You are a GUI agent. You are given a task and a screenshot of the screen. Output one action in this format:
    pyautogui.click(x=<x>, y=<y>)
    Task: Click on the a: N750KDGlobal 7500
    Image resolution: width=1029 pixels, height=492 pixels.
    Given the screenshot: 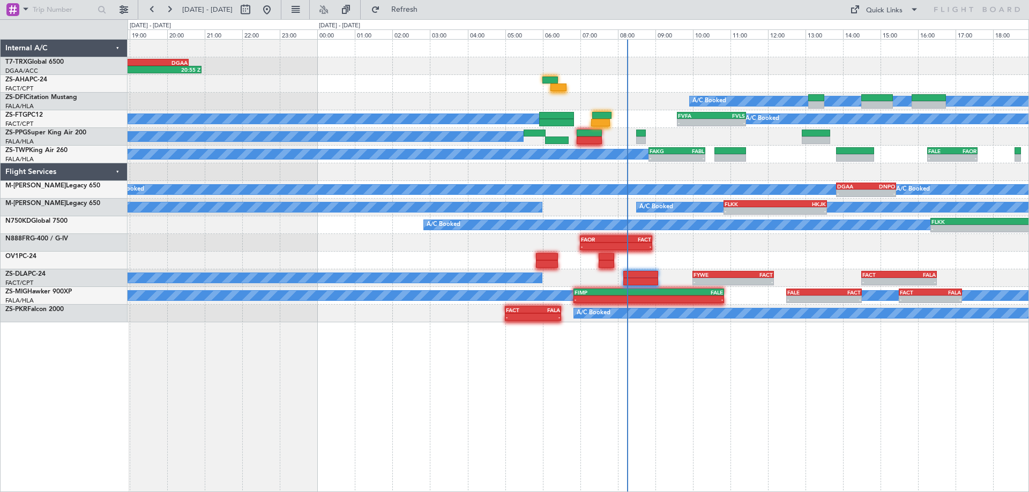 What is the action you would take?
    pyautogui.click(x=36, y=221)
    